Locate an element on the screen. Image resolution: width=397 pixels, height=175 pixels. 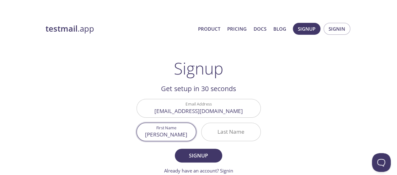
a: Already have an account? Signin is located at coordinates (199, 171).